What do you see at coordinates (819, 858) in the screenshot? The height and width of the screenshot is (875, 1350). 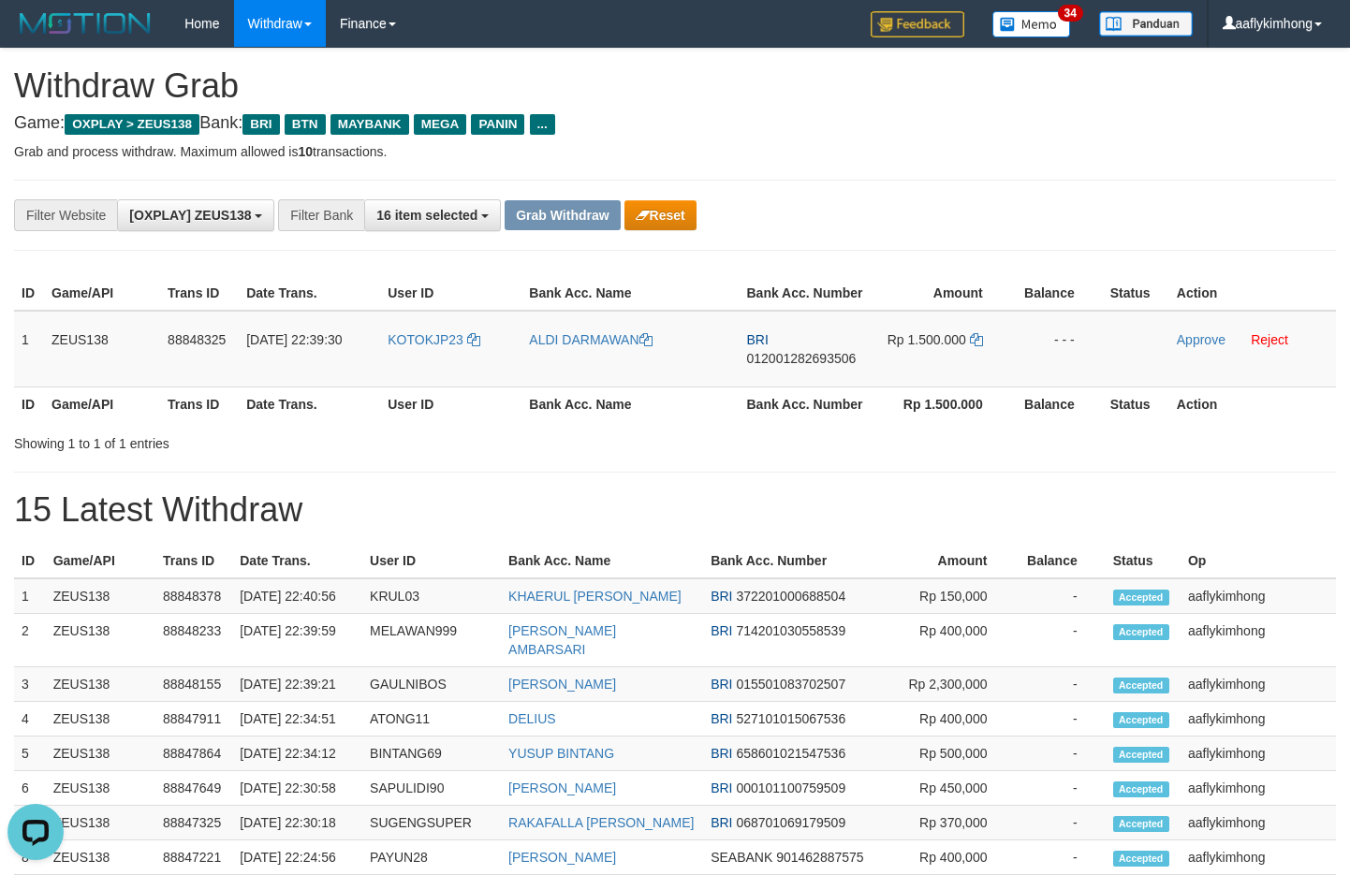 I see `span: Copy 901462887575 to clipboard` at bounding box center [819, 858].